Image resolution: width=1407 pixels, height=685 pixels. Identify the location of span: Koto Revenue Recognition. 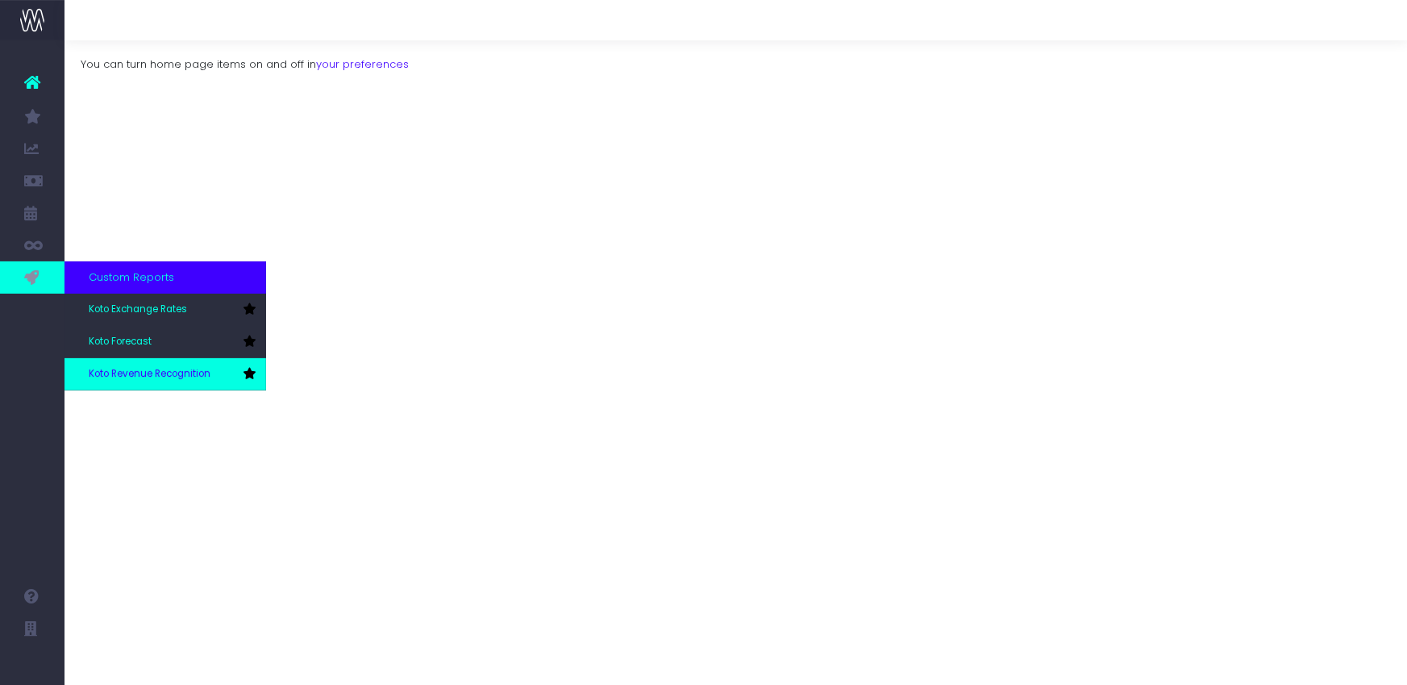
(149, 374).